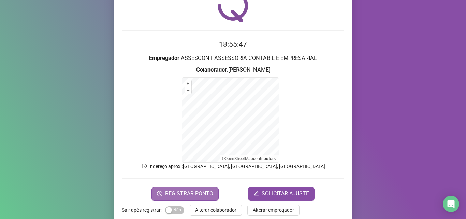 This screenshot has height=219, width=466. Describe the element at coordinates (160, 194) in the screenshot. I see `span: clock-circle` at that location.